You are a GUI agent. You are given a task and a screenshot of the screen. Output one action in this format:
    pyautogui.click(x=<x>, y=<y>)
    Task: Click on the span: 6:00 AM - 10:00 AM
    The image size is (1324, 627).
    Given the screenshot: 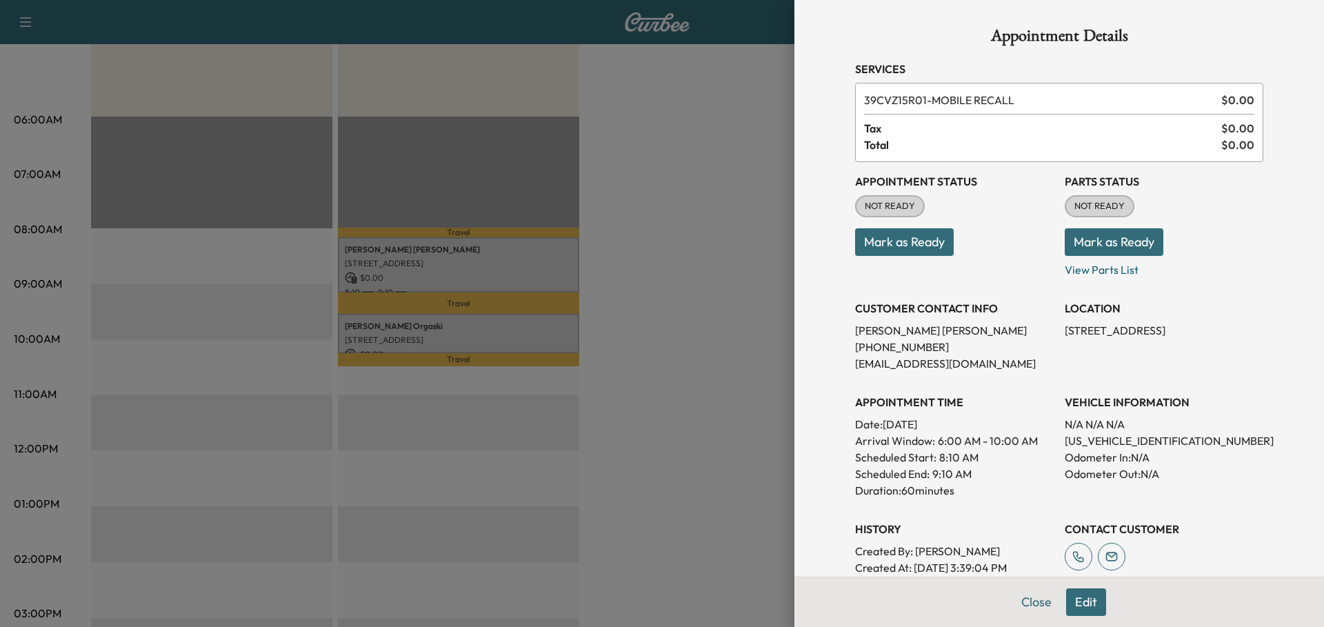 What is the action you would take?
    pyautogui.click(x=988, y=441)
    